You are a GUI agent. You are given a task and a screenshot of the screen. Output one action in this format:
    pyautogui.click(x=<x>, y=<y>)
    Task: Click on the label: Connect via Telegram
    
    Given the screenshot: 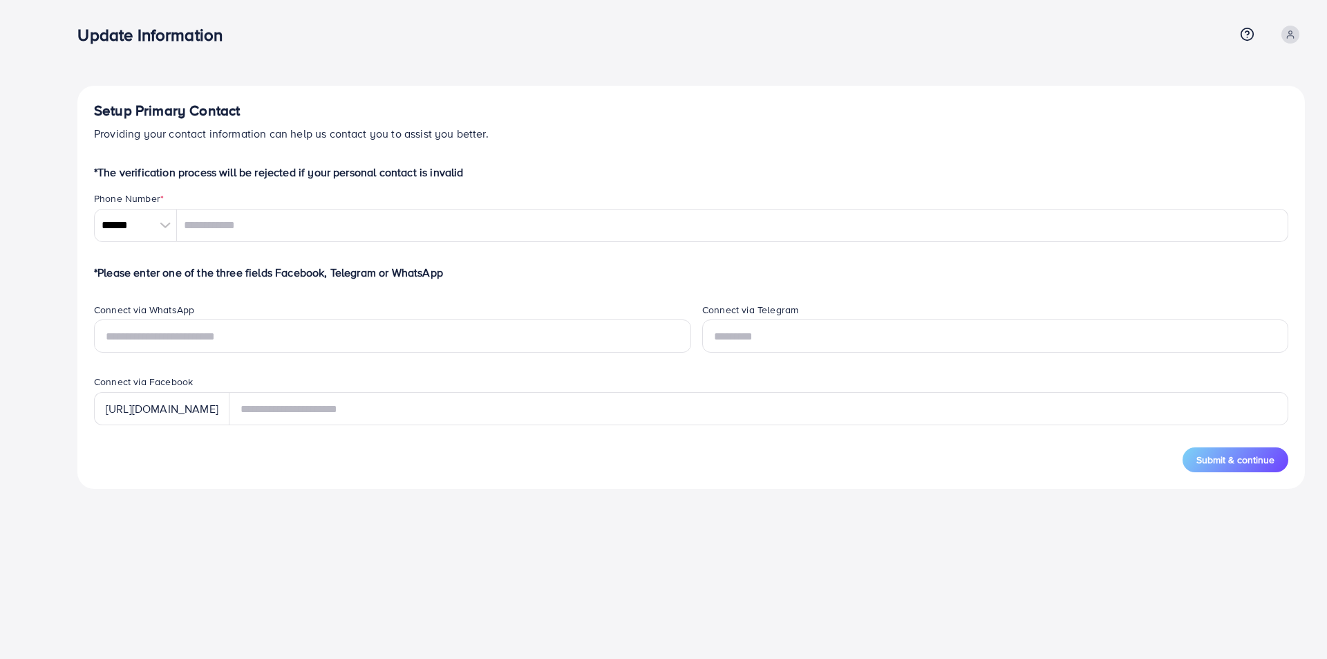 What is the action you would take?
    pyautogui.click(x=750, y=310)
    